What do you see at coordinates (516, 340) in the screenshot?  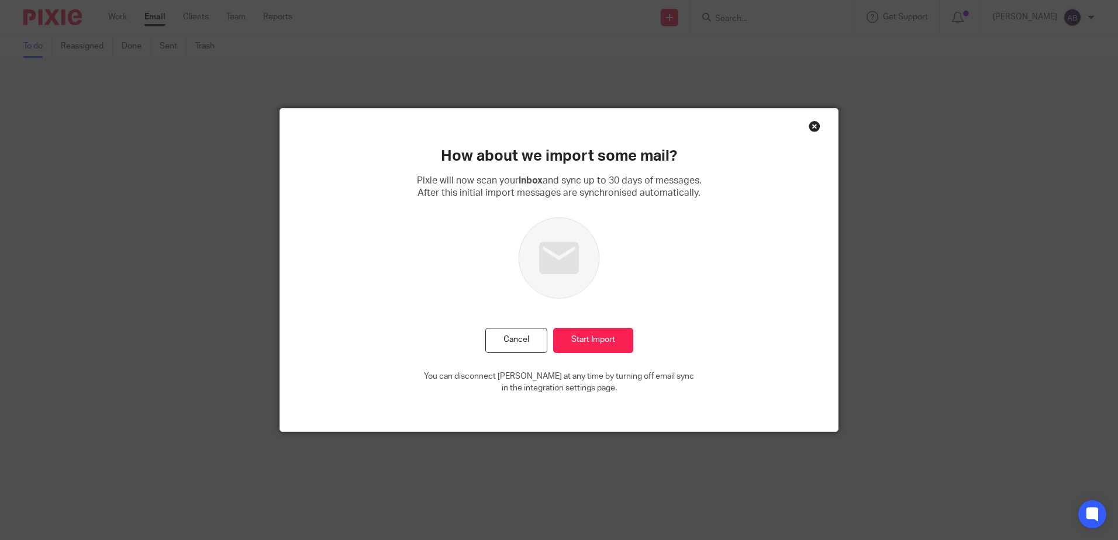 I see `button: Cancel` at bounding box center [516, 340].